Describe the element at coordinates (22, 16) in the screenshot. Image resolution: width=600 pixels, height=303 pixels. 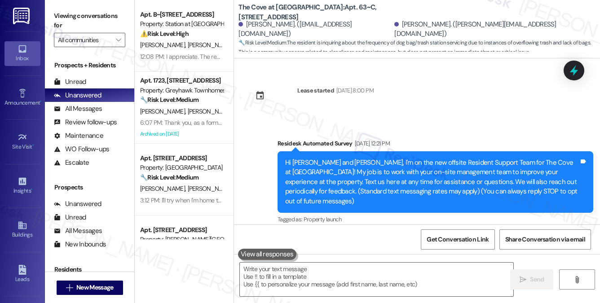
I see `img: ResiDesk Logo` at that location.